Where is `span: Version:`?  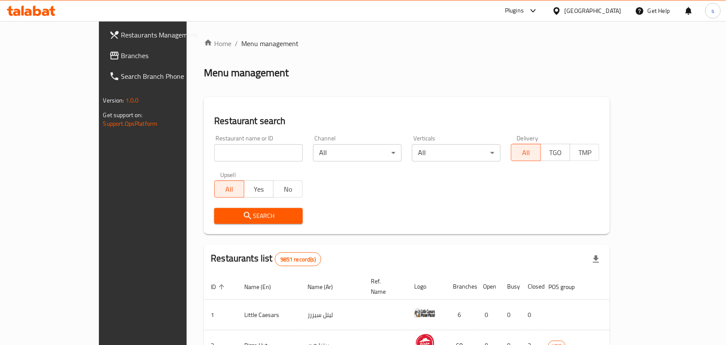 span: Version: is located at coordinates (114, 100).